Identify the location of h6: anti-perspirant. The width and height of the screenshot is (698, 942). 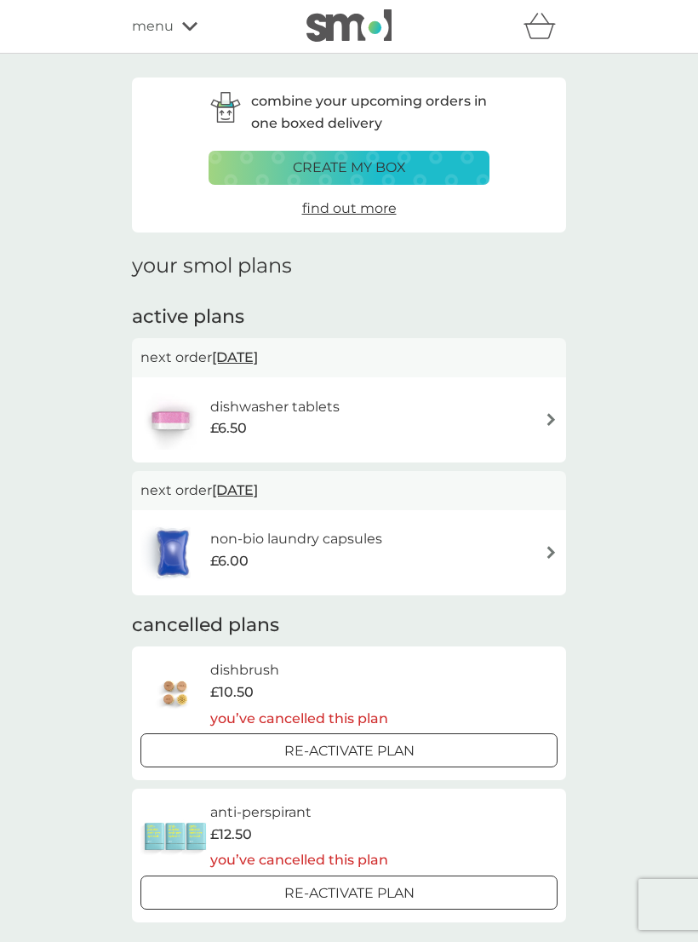
(299, 813).